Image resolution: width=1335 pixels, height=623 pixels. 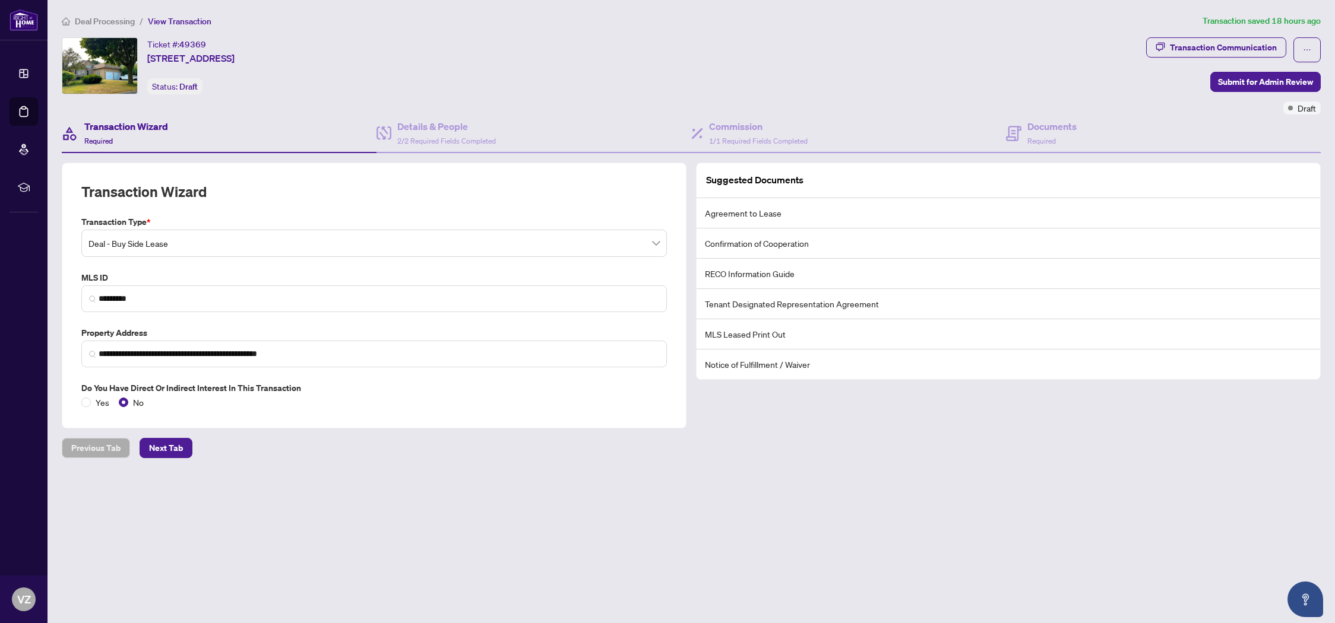 What do you see at coordinates (1265, 82) in the screenshot?
I see `span: Submit for Admin Review` at bounding box center [1265, 82].